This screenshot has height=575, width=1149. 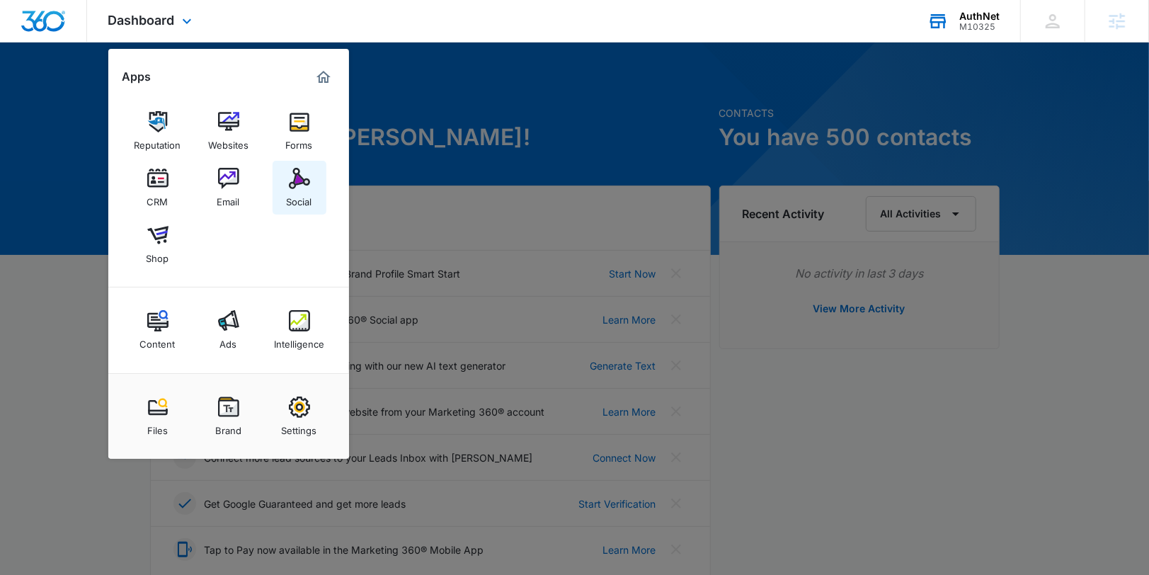 What do you see at coordinates (158, 131) in the screenshot?
I see `a: Reputation` at bounding box center [158, 131].